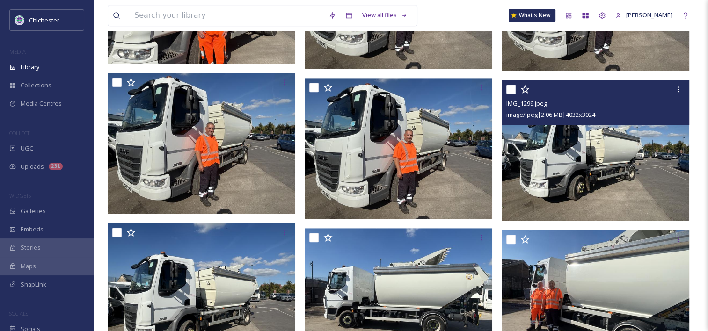 The width and height of the screenshot is (708, 331). I want to click on span: MEDIA, so click(17, 51).